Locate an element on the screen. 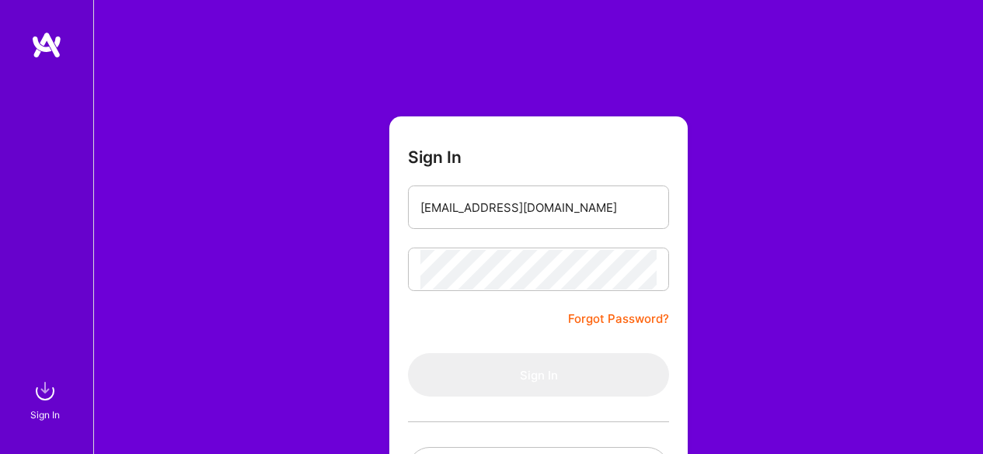  img: logo is located at coordinates (47, 45).